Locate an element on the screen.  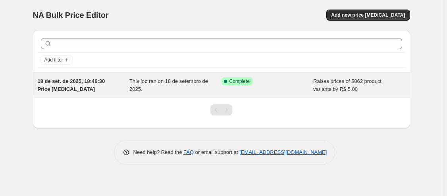
span: Add filter is located at coordinates (54, 60).